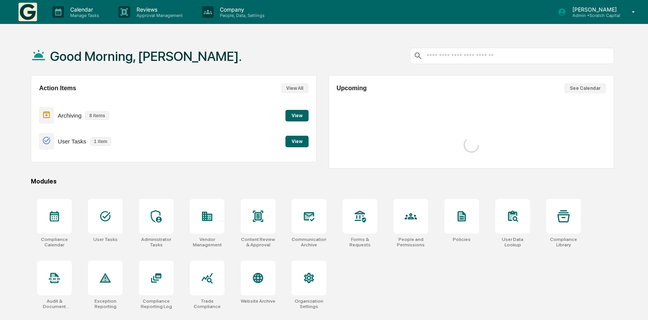 This screenshot has width=648, height=320. I want to click on h2: Action Items, so click(58, 88).